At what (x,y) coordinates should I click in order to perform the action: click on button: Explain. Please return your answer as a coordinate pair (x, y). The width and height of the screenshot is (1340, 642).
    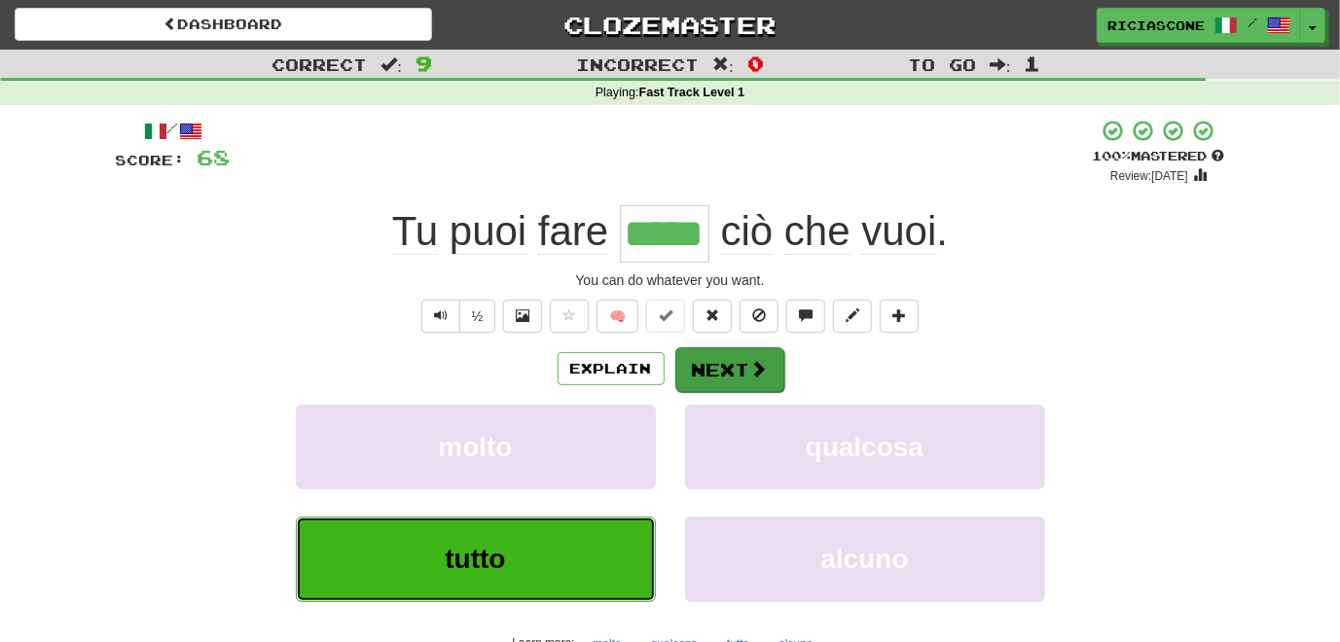
    Looking at the image, I should click on (611, 369).